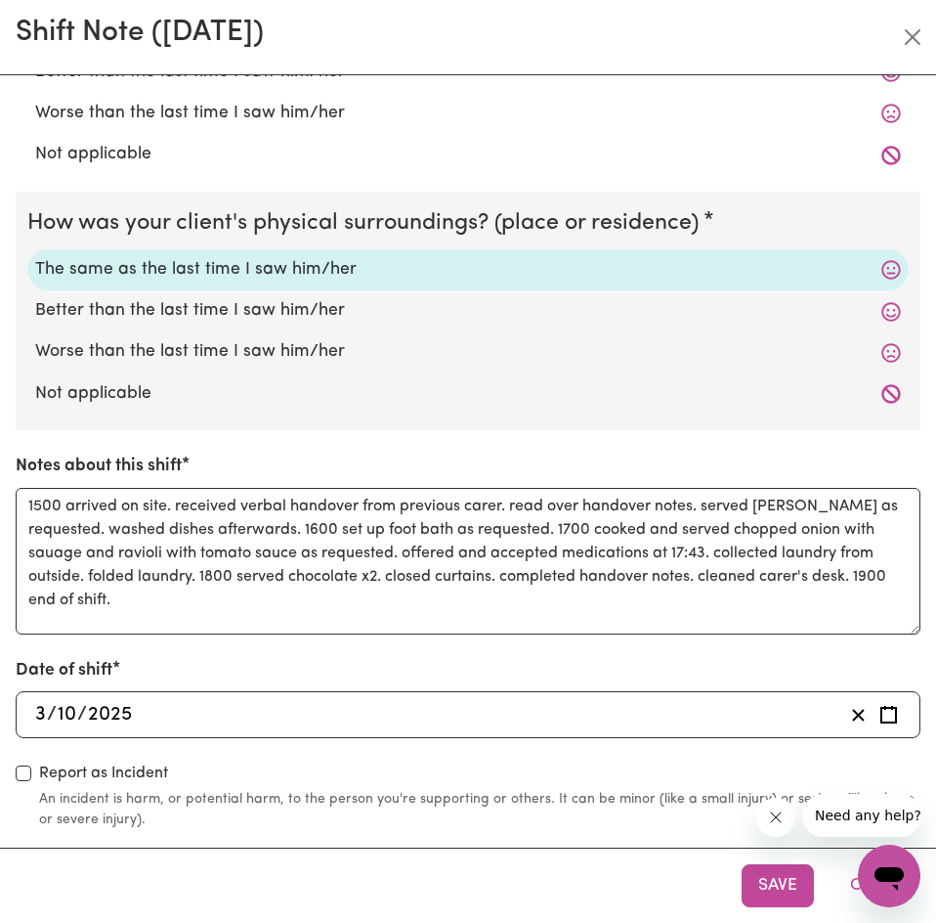 Image resolution: width=936 pixels, height=923 pixels. Describe the element at coordinates (64, 671) in the screenshot. I see `label: Date of shift` at that location.